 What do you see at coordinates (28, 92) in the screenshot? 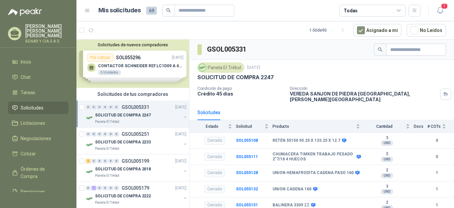
I see `span: Tareas` at bounding box center [28, 92].